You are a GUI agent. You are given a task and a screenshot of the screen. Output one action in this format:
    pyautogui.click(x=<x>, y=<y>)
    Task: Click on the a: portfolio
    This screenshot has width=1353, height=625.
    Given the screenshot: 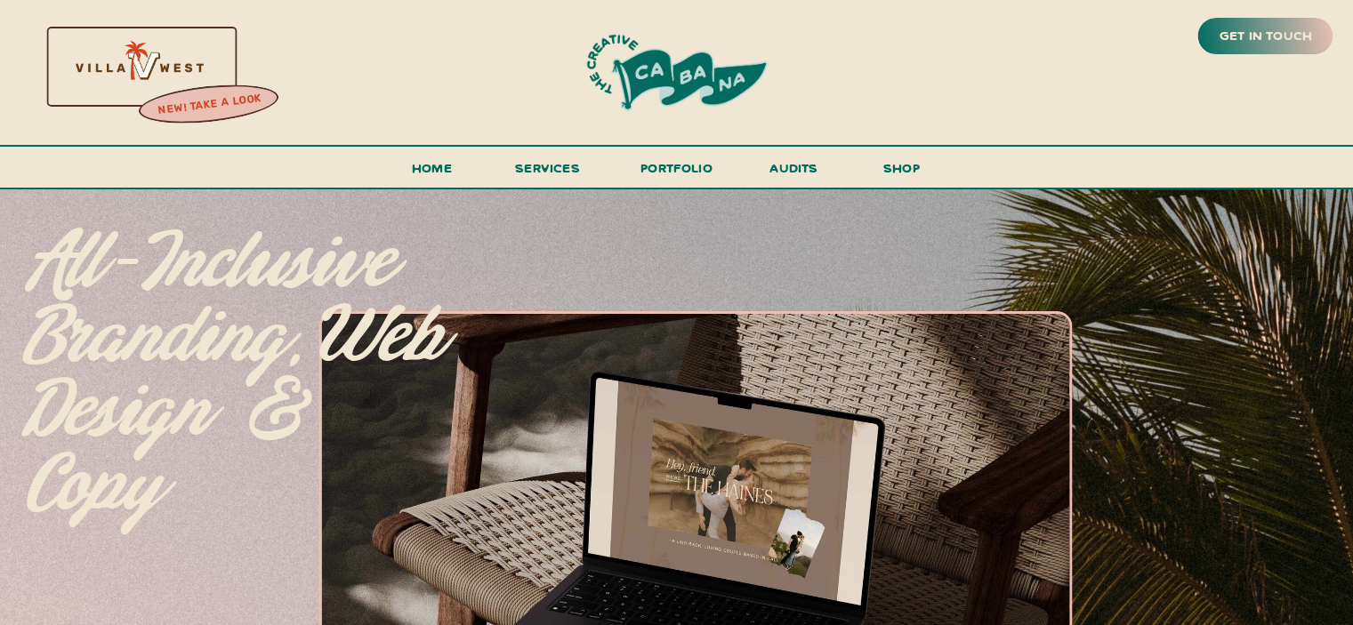 What is the action you would take?
    pyautogui.click(x=677, y=173)
    